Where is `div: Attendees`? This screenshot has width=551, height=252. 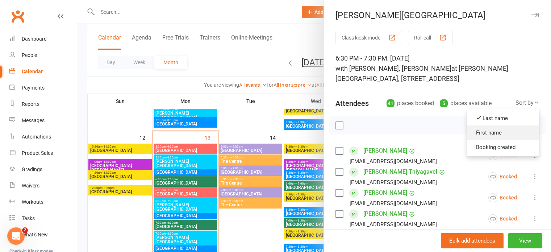 div: Attendees is located at coordinates (352, 103).